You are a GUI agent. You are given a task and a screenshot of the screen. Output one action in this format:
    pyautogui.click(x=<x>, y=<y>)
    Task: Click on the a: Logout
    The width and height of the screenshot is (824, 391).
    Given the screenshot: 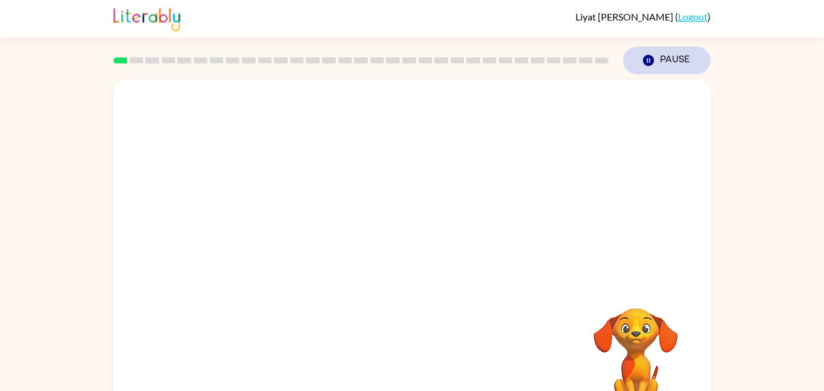 What is the action you would take?
    pyautogui.click(x=693, y=16)
    